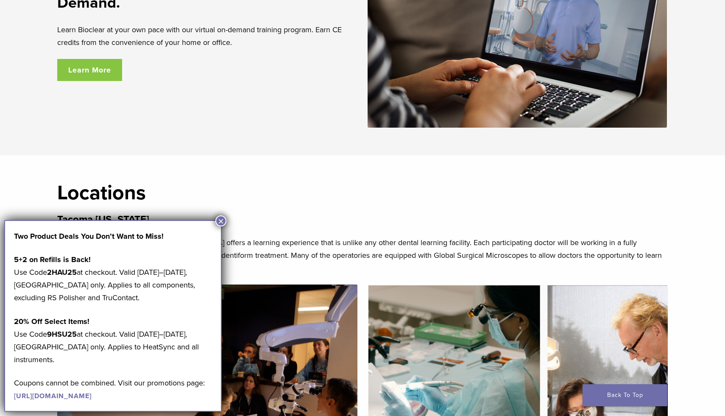  I want to click on a: Back To Top, so click(625, 395).